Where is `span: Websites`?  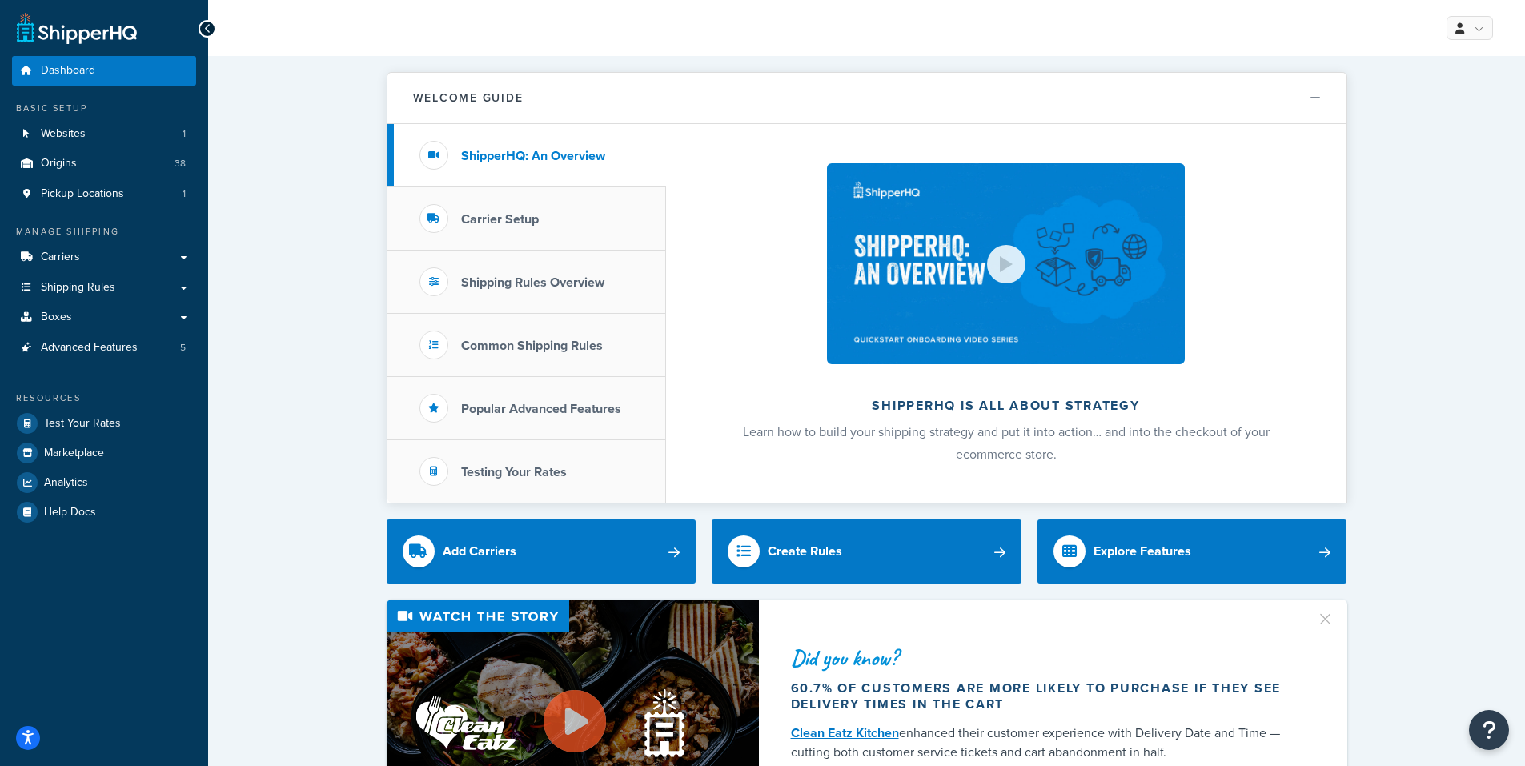 span: Websites is located at coordinates (63, 134).